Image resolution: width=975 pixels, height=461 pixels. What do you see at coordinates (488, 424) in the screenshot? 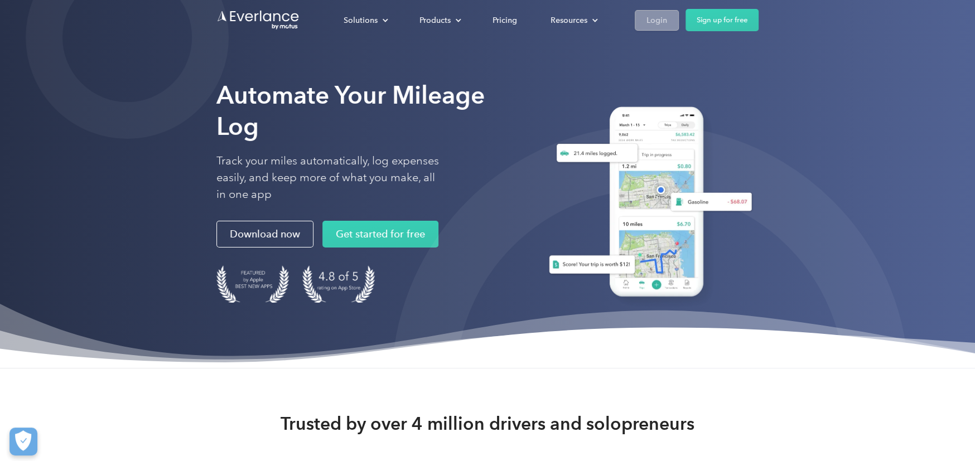
I see `strong: Trusted by over 4 million drivers and solopreneurs` at bounding box center [488, 424].